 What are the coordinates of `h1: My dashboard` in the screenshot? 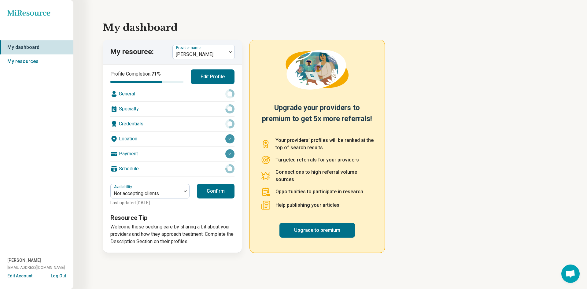 It's located at (330, 28).